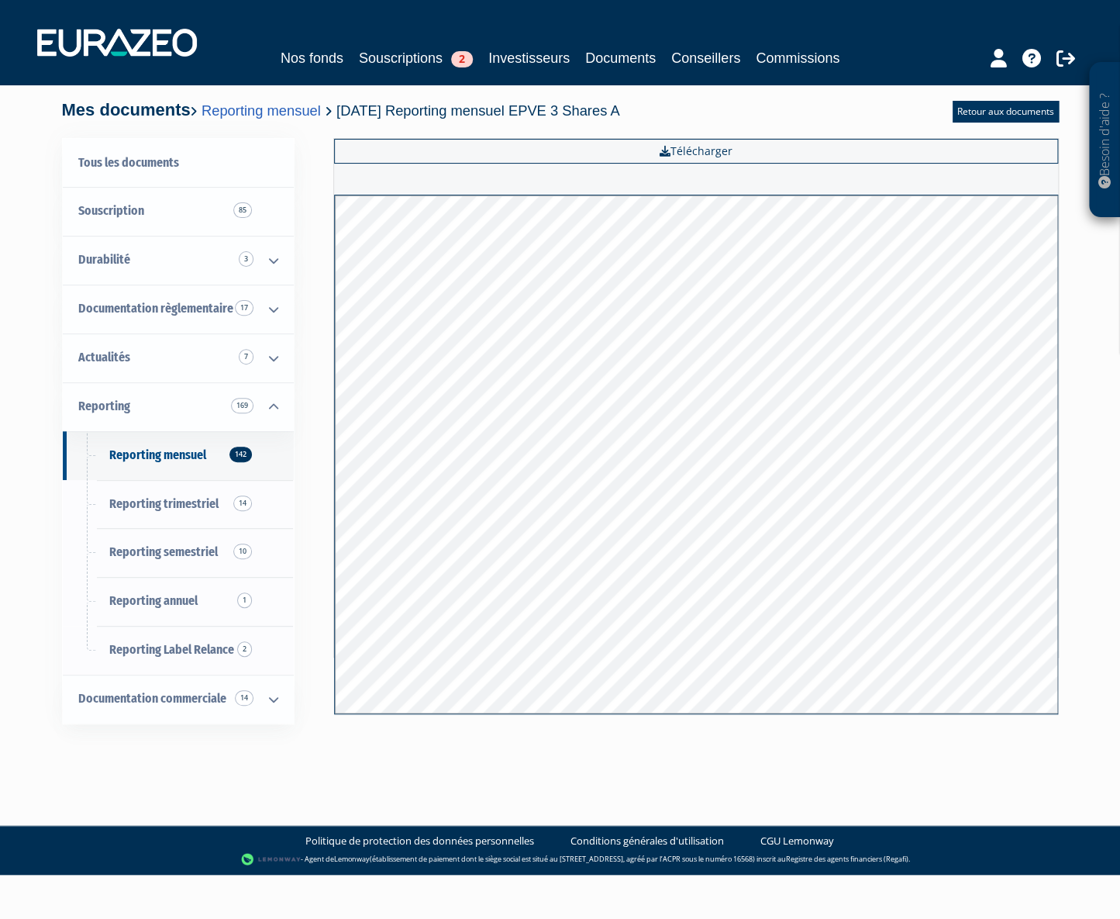 This screenshot has height=919, width=1120. Describe the element at coordinates (178, 357) in the screenshot. I see `a: Actualités 7` at that location.